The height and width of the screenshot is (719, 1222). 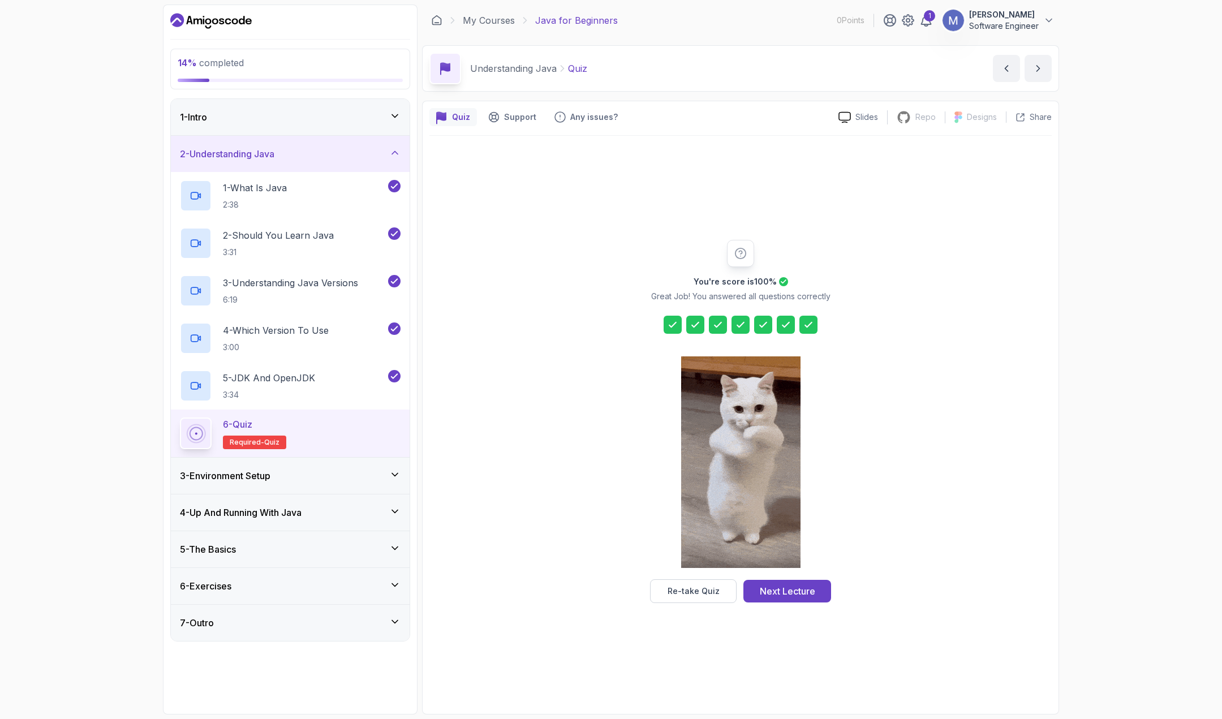 What do you see at coordinates (512, 117) in the screenshot?
I see `button: Support button` at bounding box center [512, 117].